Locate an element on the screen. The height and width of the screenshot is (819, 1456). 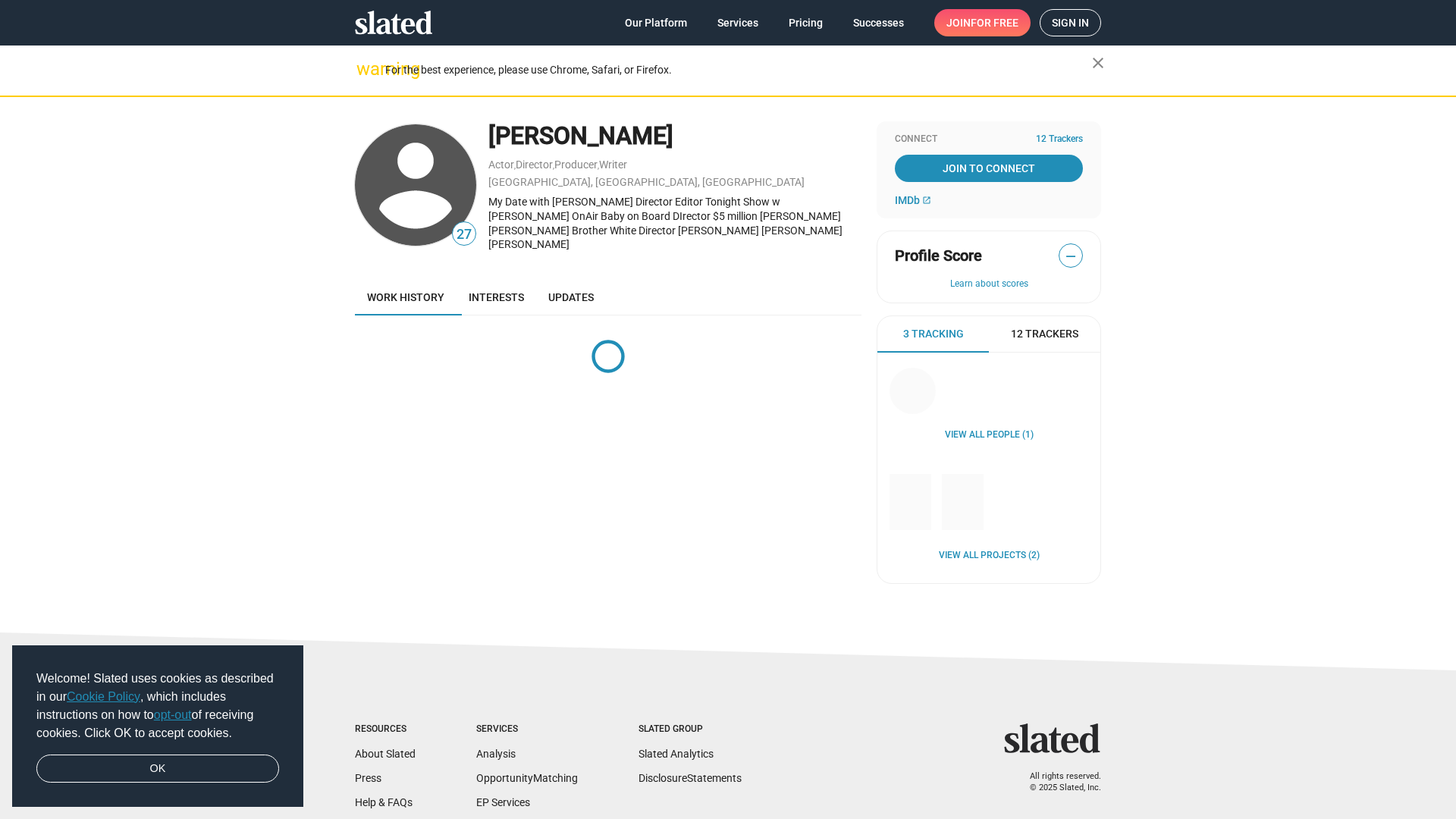
span: Services is located at coordinates (737, 22).